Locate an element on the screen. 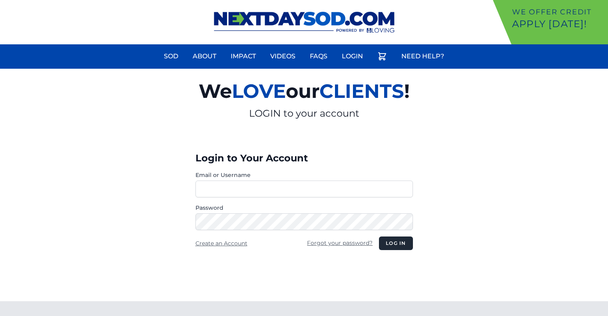  a: Sod is located at coordinates (171, 56).